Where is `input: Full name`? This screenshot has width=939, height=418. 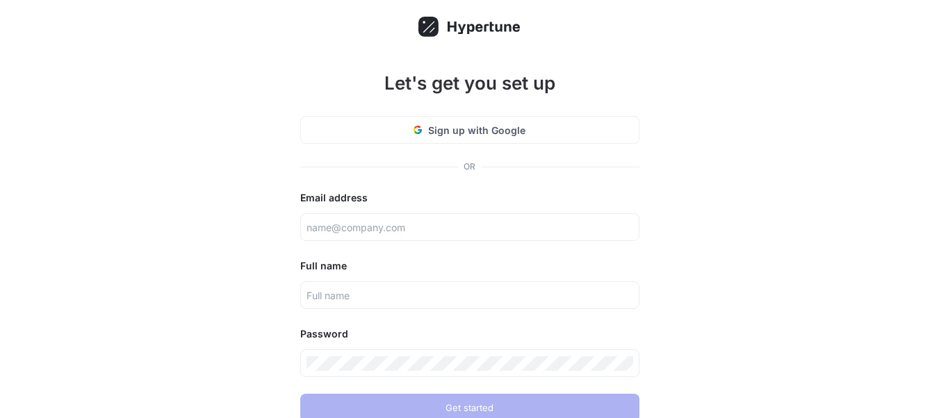 input: Full name is located at coordinates (470, 295).